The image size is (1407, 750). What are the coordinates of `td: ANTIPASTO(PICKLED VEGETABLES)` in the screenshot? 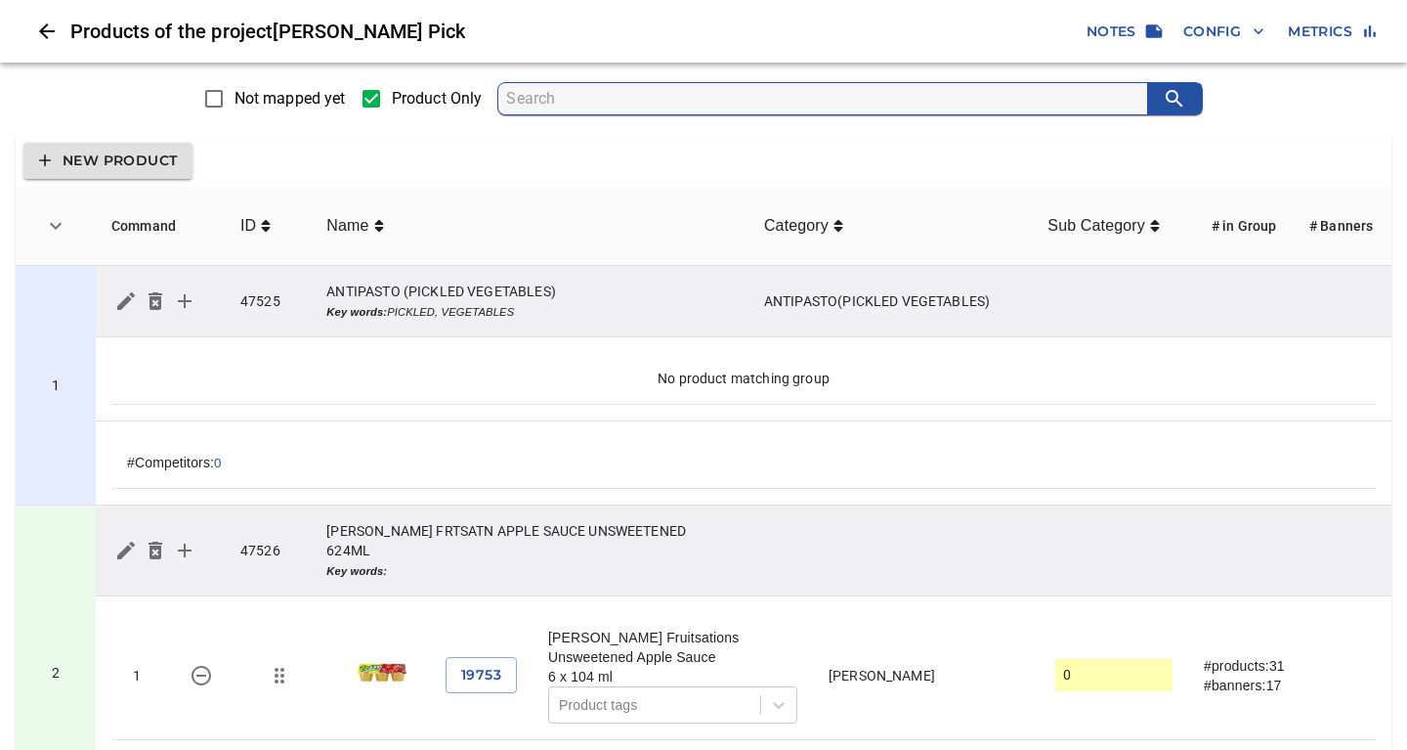 It's located at (890, 301).